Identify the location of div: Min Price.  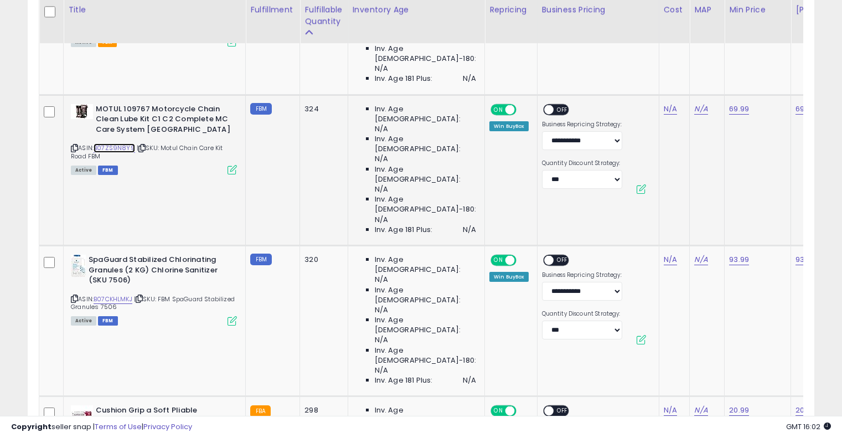
(757, 9).